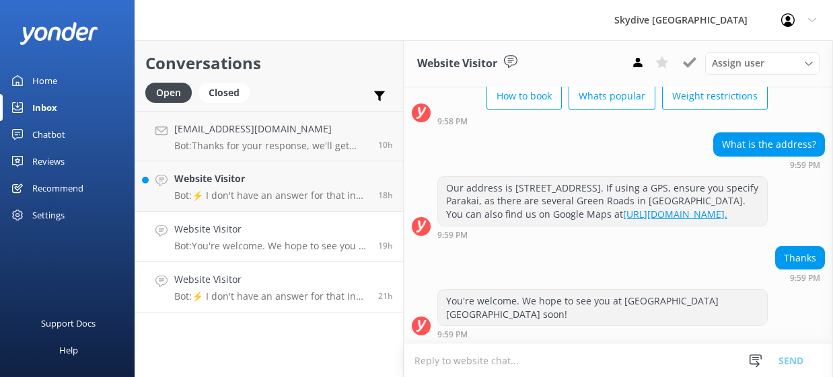 This screenshot has height=377, width=833. Describe the element at coordinates (48, 134) in the screenshot. I see `div: Chatbot` at that location.